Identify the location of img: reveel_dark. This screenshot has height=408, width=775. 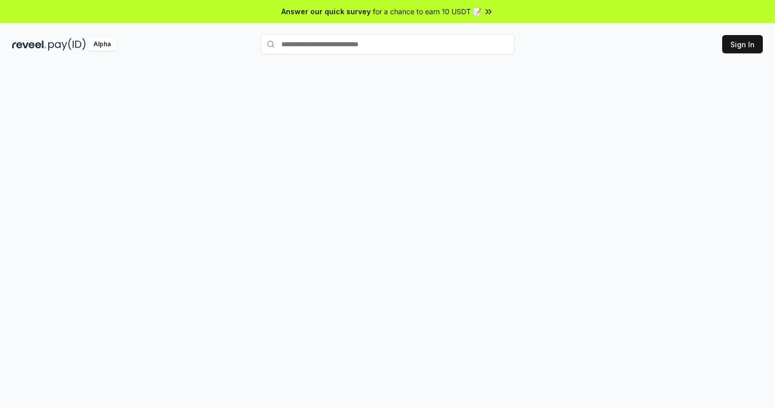
(29, 44).